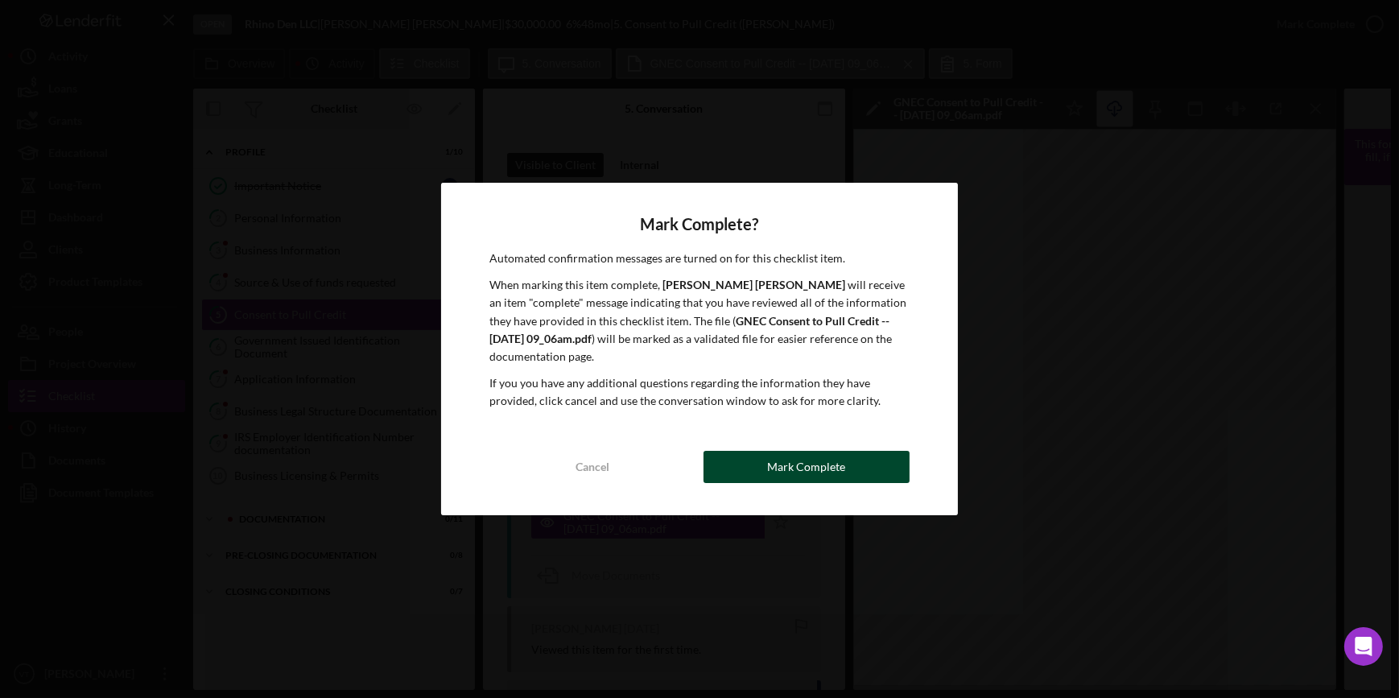  I want to click on h4: Mark Complete?, so click(699, 224).